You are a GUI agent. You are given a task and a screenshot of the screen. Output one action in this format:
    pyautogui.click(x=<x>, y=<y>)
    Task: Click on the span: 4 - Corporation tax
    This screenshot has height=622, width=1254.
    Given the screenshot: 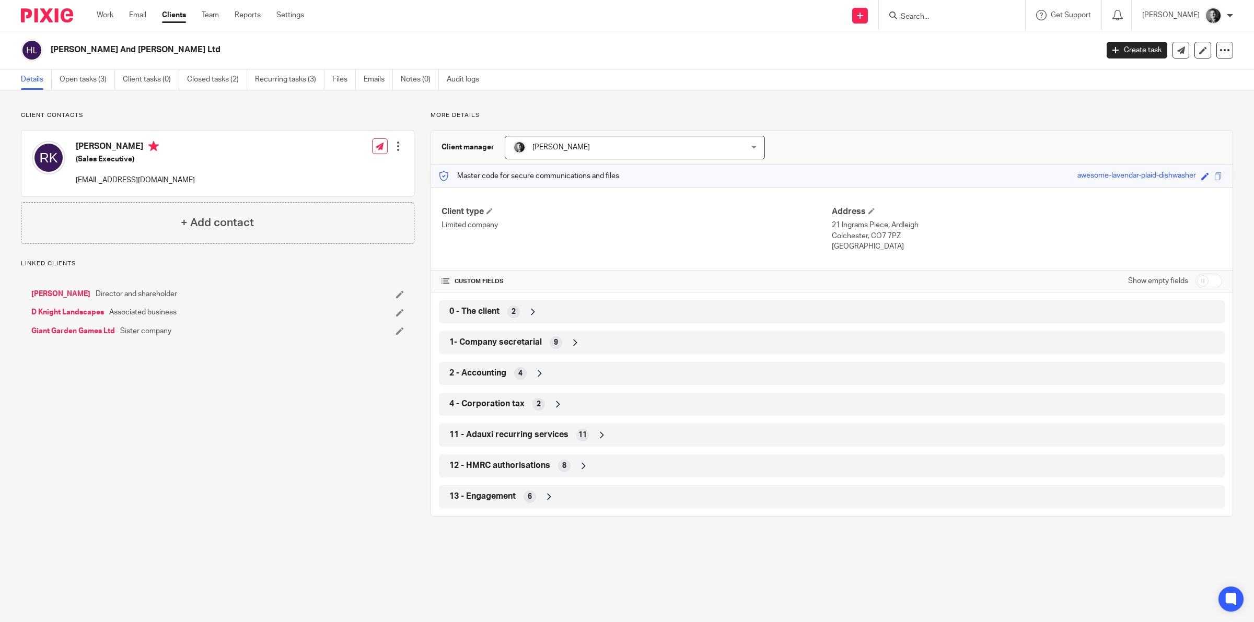 What is the action you would take?
    pyautogui.click(x=487, y=404)
    